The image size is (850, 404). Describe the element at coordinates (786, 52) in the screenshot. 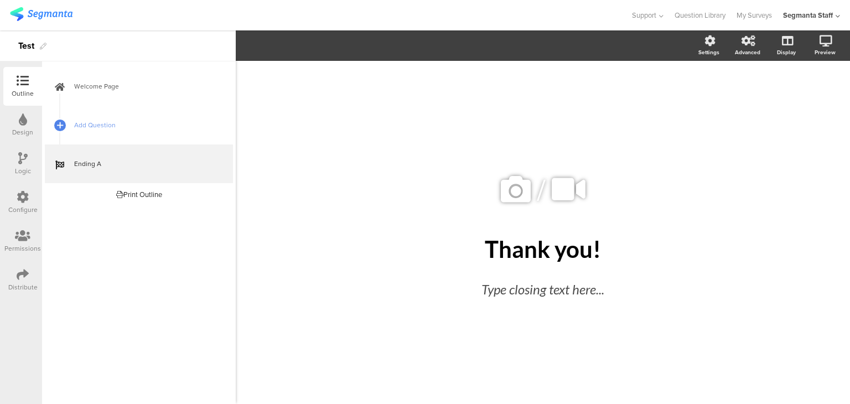

I see `div: Display` at that location.